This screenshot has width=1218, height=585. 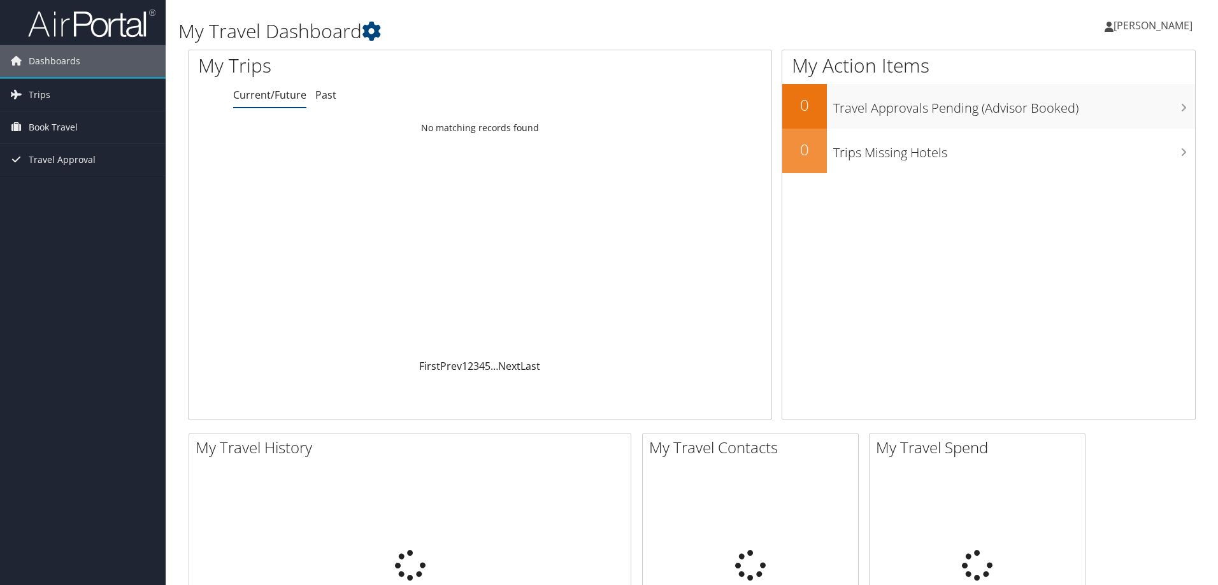 What do you see at coordinates (476, 366) in the screenshot?
I see `a: 3` at bounding box center [476, 366].